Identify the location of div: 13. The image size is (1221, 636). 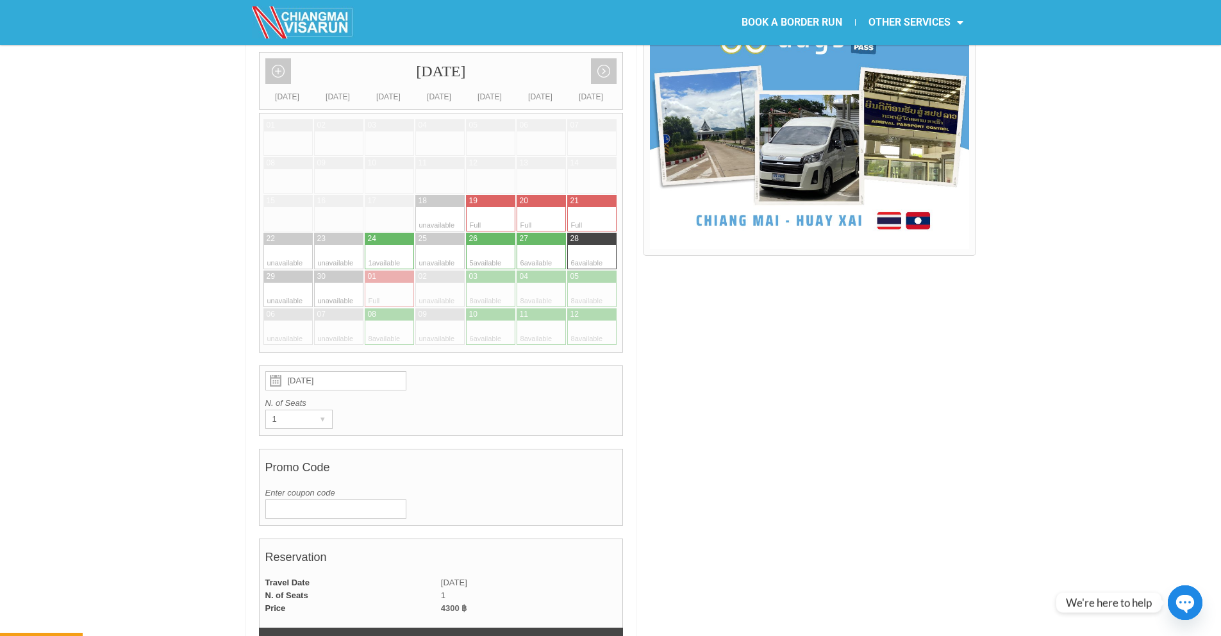
(524, 163).